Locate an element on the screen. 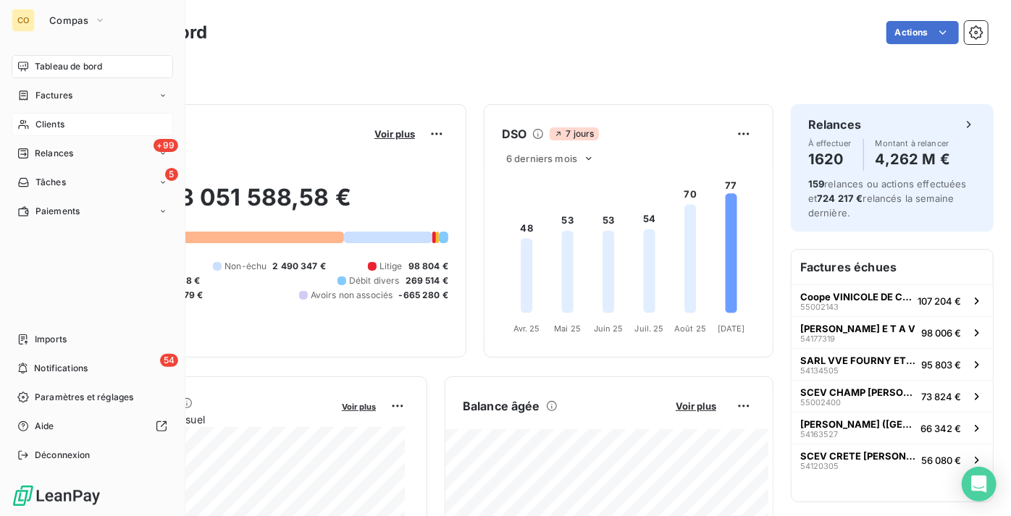  span: Non-échu is located at coordinates (245, 266).